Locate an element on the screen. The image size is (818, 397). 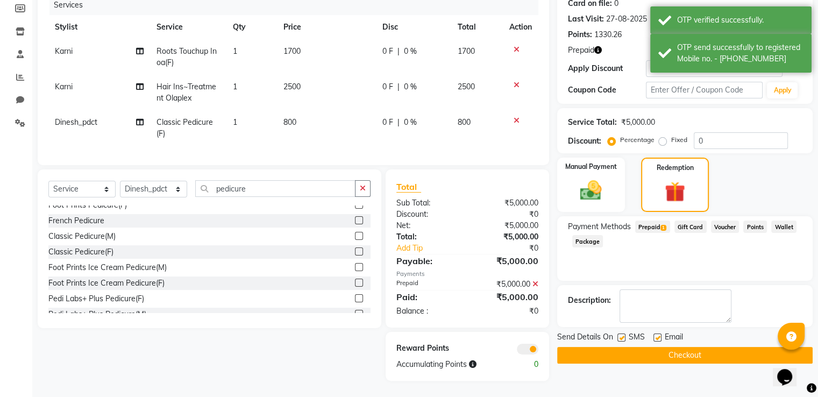
span: Classic Pedicure(F) is located at coordinates (184, 127).